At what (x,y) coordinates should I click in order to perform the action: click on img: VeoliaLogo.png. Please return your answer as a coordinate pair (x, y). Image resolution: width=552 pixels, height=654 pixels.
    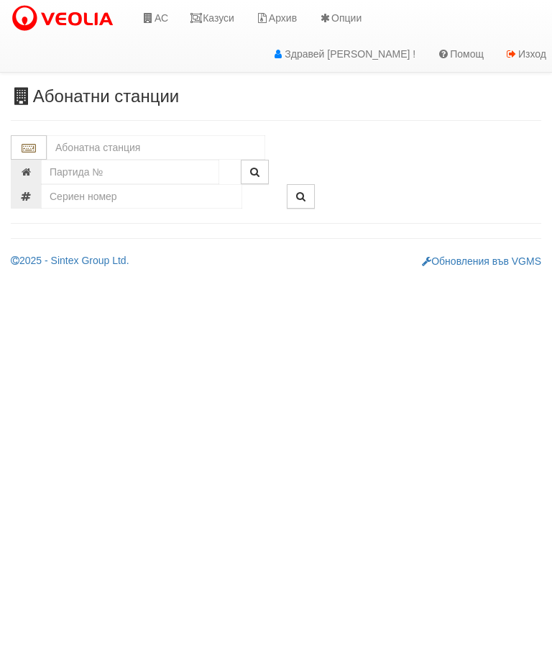
    Looking at the image, I should click on (65, 19).